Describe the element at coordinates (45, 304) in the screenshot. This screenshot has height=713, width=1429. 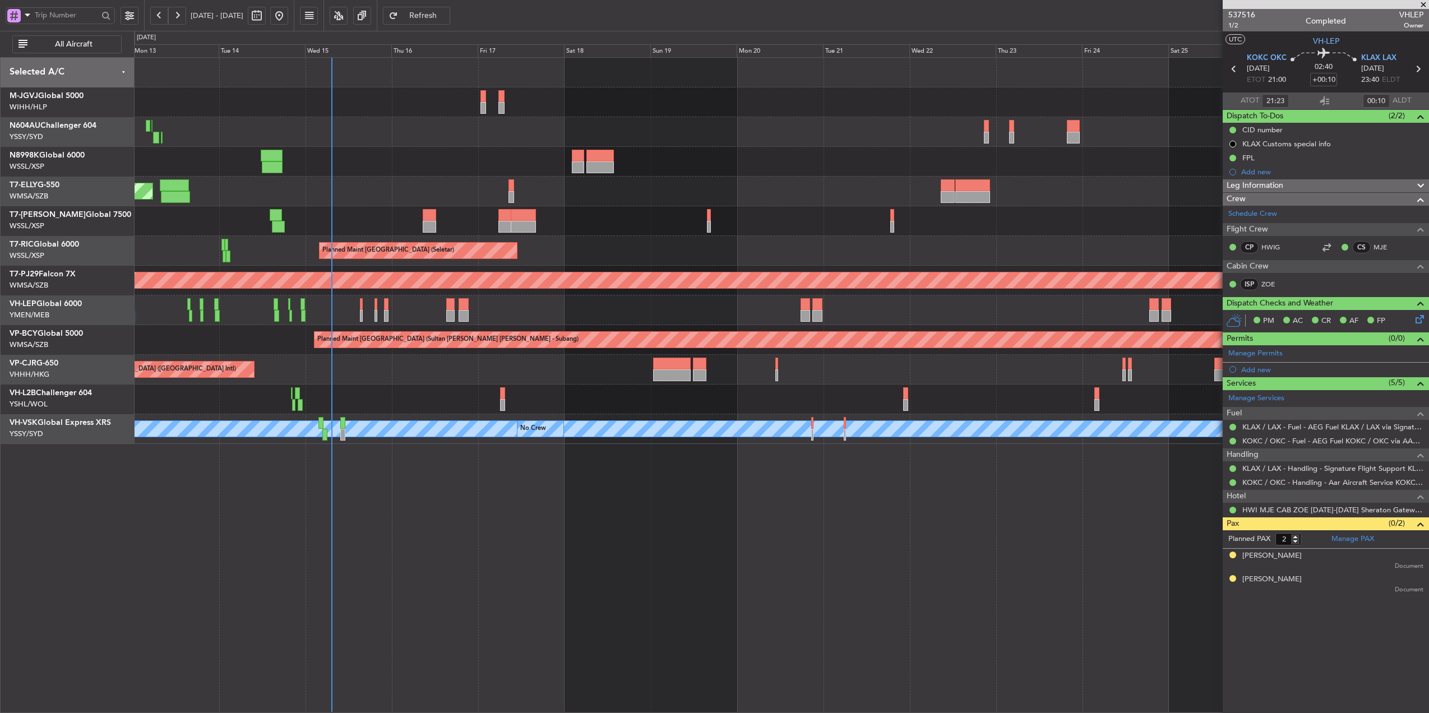
I see `a: VH-LEPGlobal 6000` at that location.